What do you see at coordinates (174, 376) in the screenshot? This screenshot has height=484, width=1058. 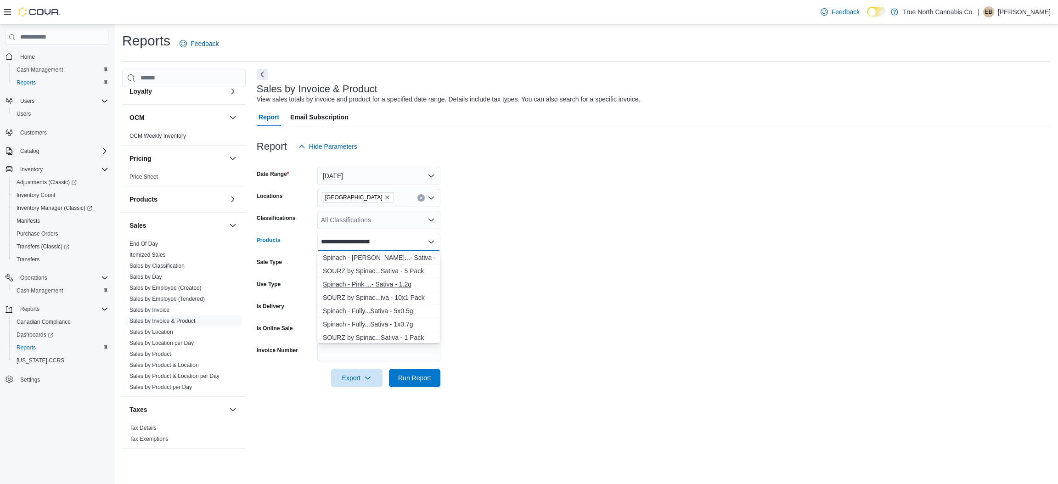 I see `a: Sales by Product & Location per Day` at bounding box center [174, 376].